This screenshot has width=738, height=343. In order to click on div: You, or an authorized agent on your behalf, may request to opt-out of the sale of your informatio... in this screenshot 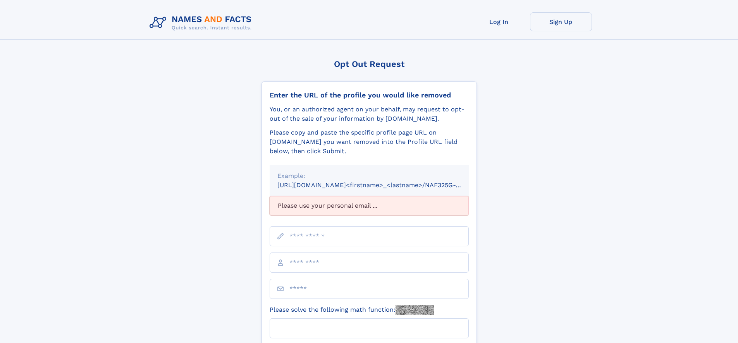, I will do `click(369, 114)`.